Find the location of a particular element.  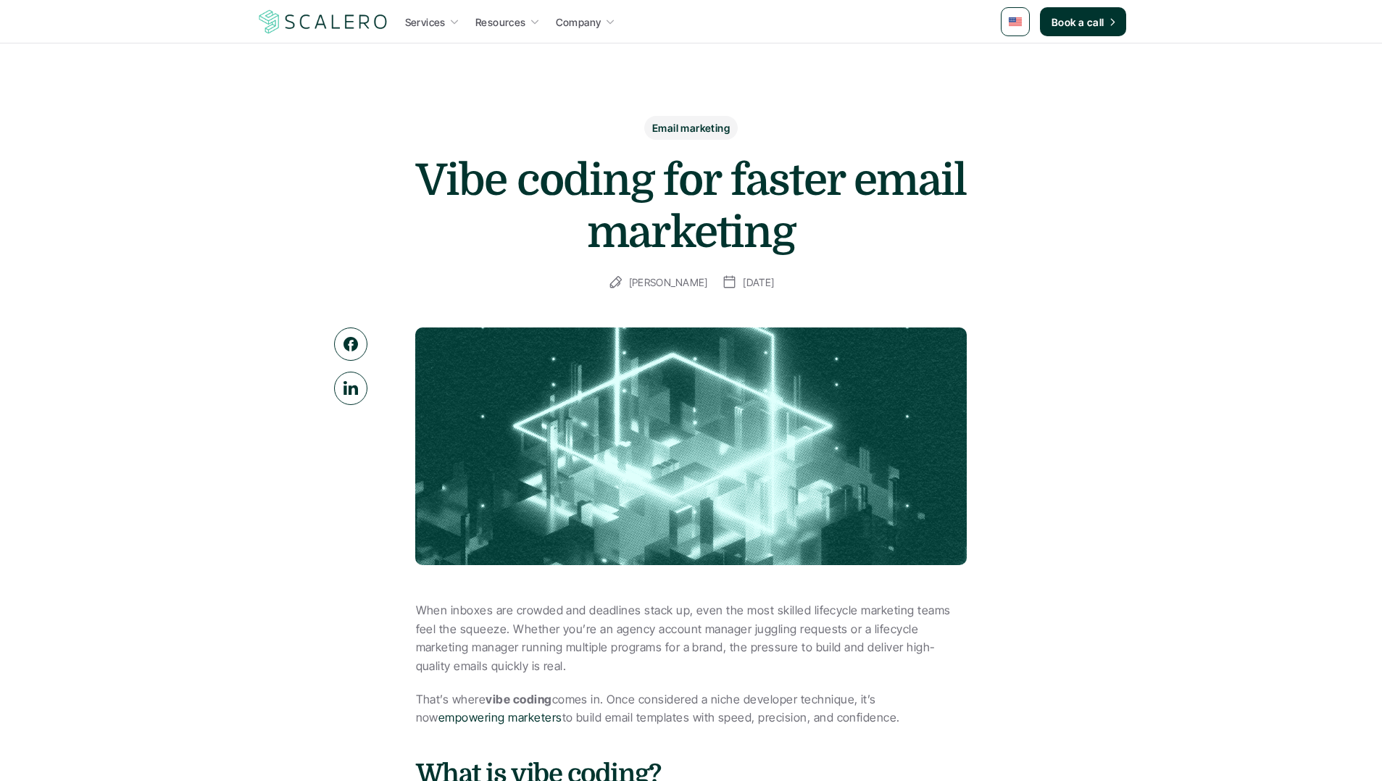

p: That’s where comes in. Once considered a niche developer technique, it’s now to build email templ... is located at coordinates (691, 709).